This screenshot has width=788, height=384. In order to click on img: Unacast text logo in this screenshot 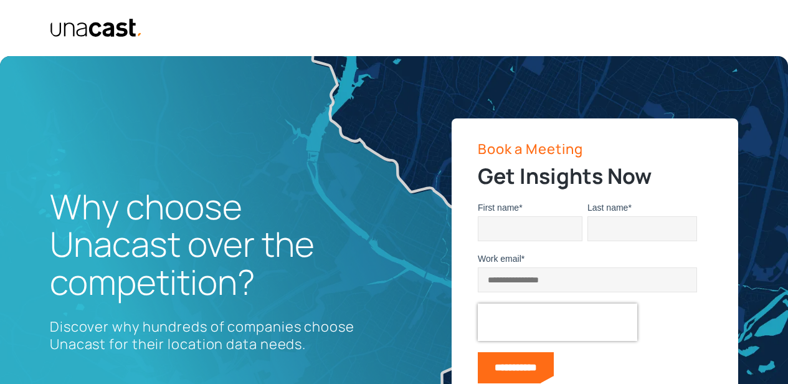, I will do `click(96, 28)`.